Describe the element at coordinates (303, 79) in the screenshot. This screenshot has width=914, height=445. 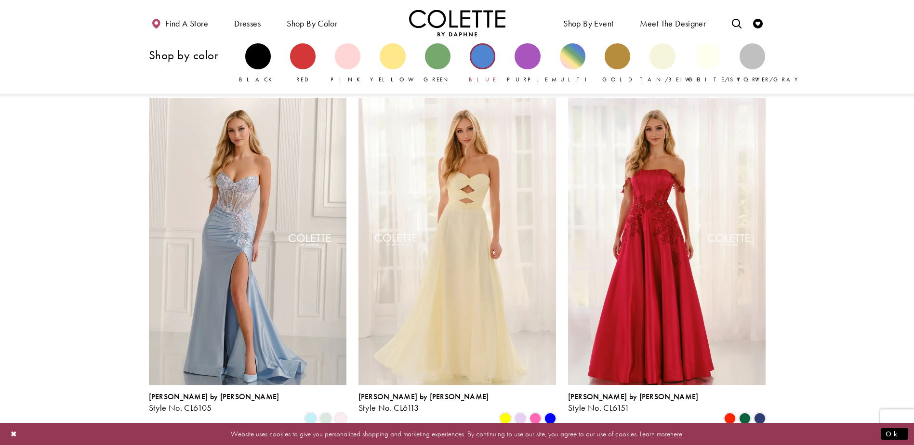
I see `span: Red` at that location.